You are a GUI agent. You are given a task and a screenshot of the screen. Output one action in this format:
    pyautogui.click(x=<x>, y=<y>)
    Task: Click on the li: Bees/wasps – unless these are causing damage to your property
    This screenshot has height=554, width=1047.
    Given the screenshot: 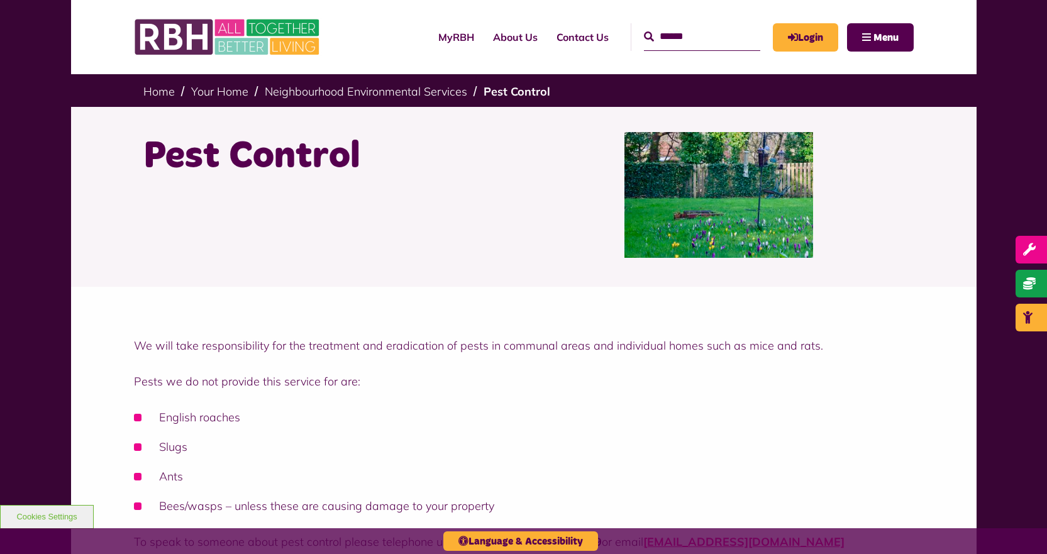 What is the action you would take?
    pyautogui.click(x=524, y=506)
    